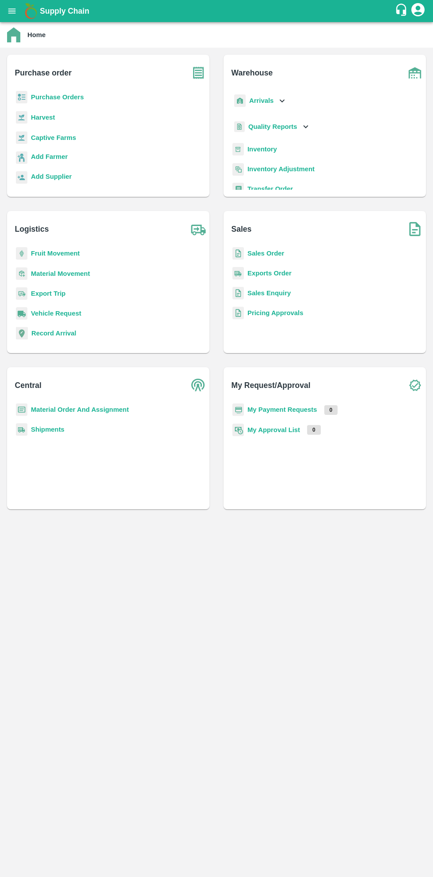 Image resolution: width=433 pixels, height=877 pixels. I want to click on img: farmer, so click(22, 158).